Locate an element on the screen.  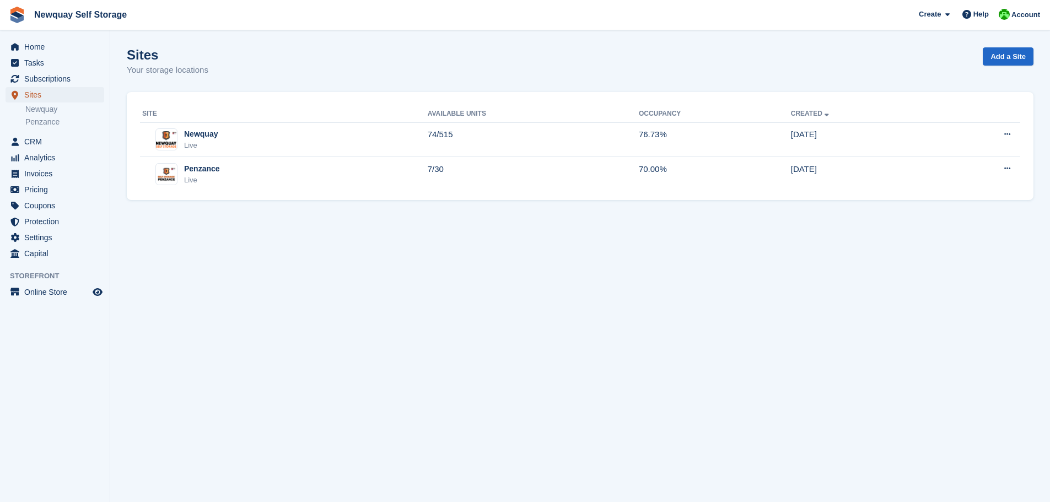
th: Available Units is located at coordinates (533, 114).